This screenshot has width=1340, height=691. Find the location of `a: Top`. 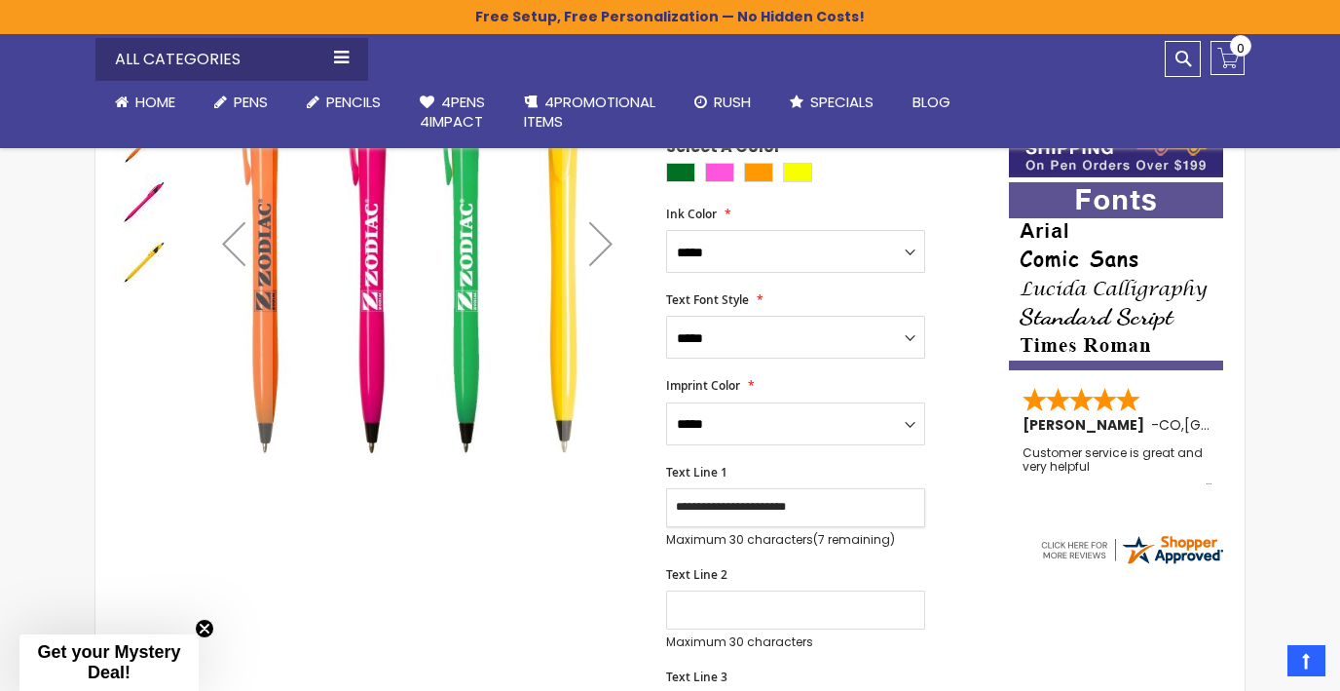

a: Top is located at coordinates (1306, 661).